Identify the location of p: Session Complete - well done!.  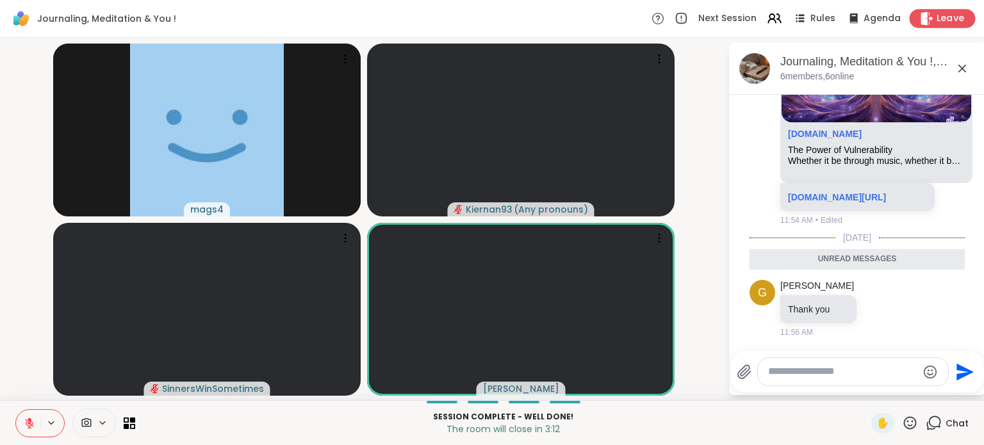
(503, 417).